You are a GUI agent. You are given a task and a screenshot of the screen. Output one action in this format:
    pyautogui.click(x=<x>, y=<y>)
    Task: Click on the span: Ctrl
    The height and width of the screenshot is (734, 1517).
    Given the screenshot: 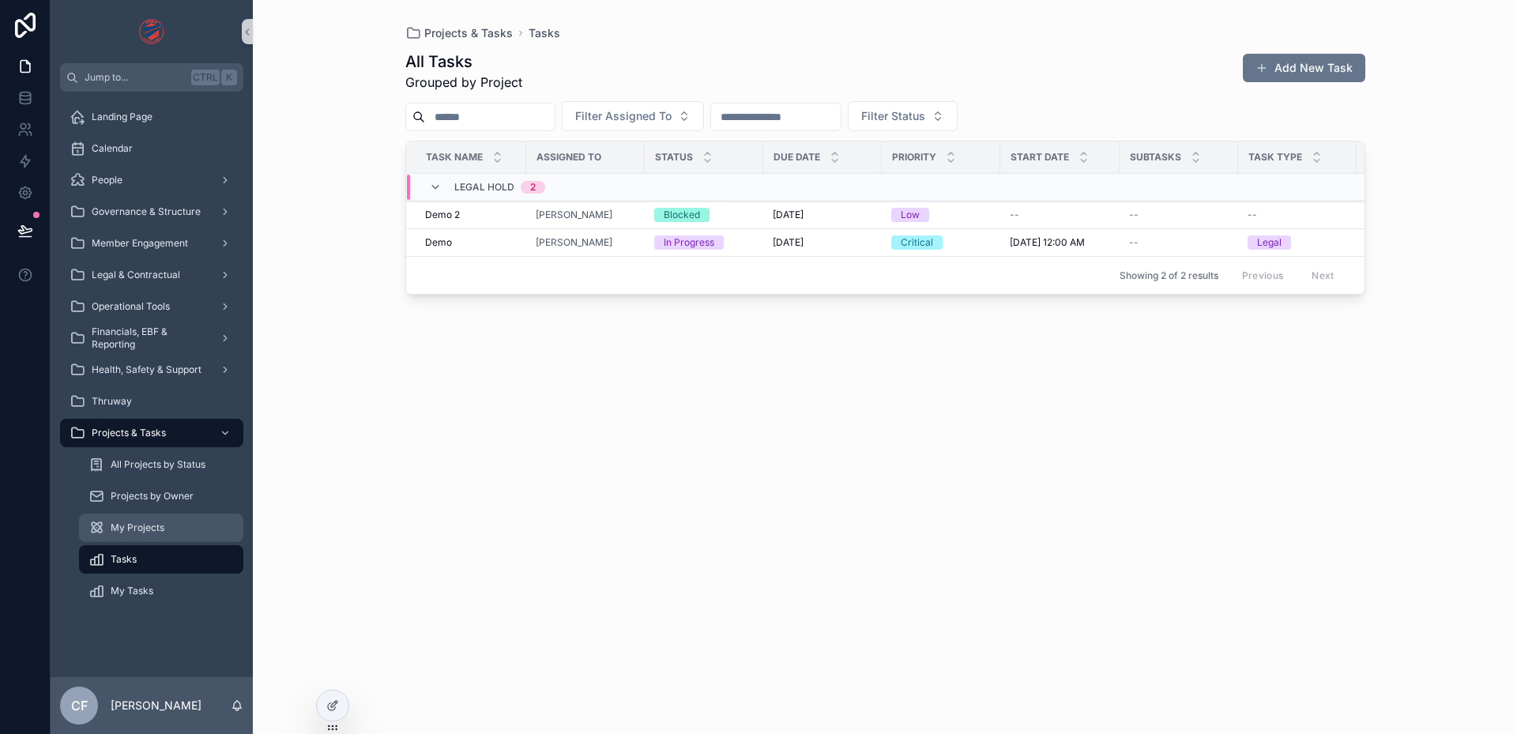 What is the action you would take?
    pyautogui.click(x=205, y=77)
    